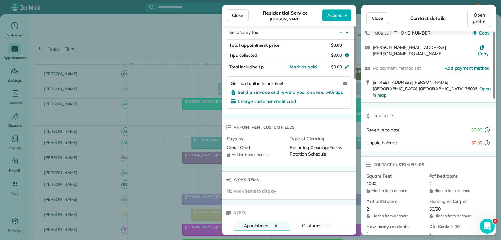  Describe the element at coordinates (238, 147) in the screenshot. I see `span: Credit Card` at that location.